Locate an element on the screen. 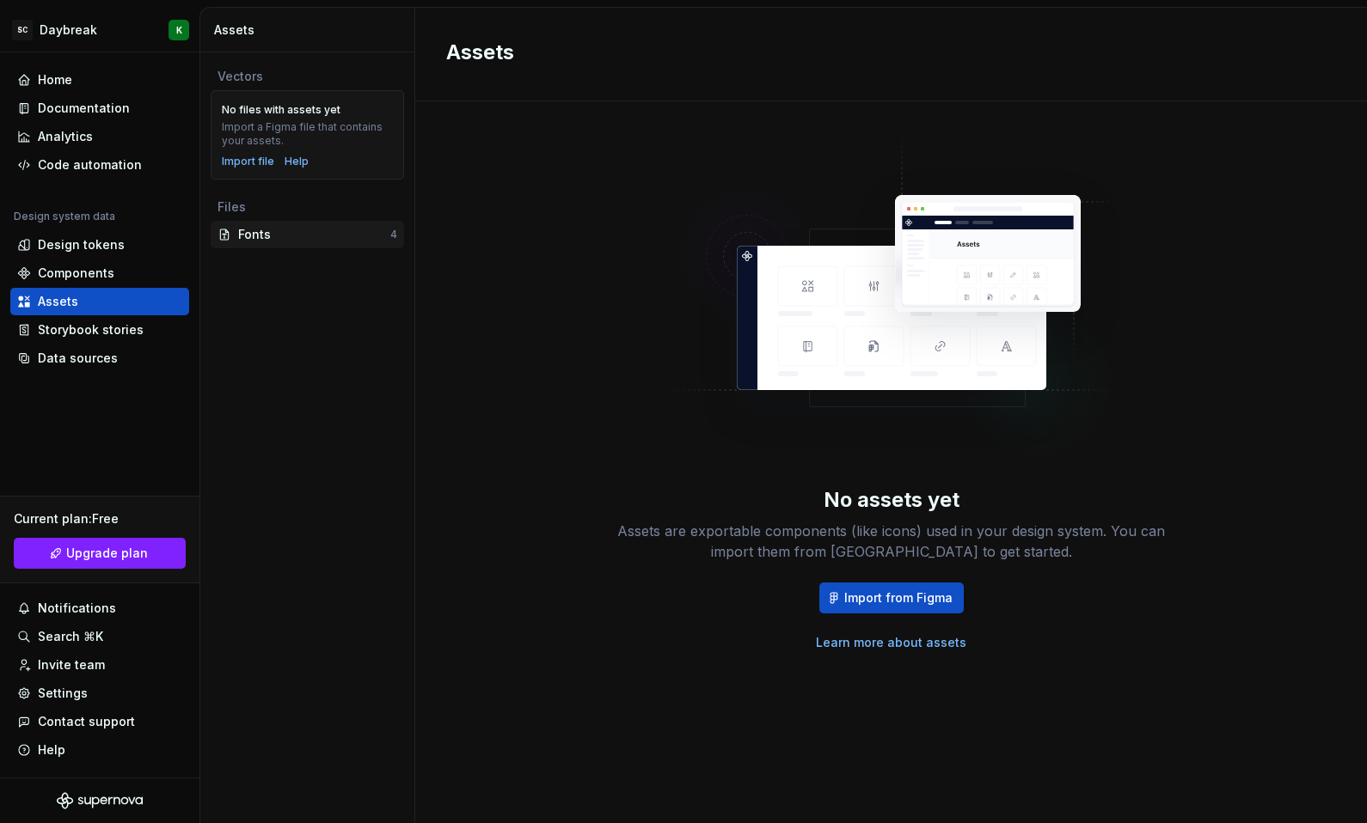 This screenshot has width=1367, height=823. span: Upgrade plan is located at coordinates (107, 554).